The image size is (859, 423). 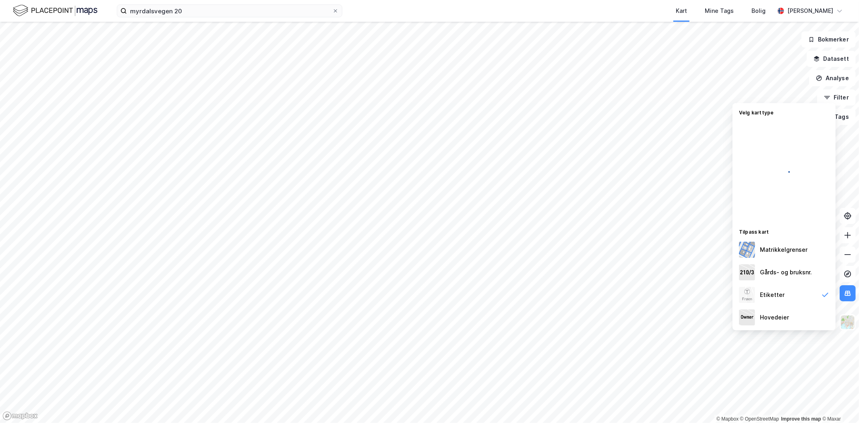 I want to click on img: majorOwner.b5e170eddb5c04bfeeff.jpeg, so click(x=747, y=317).